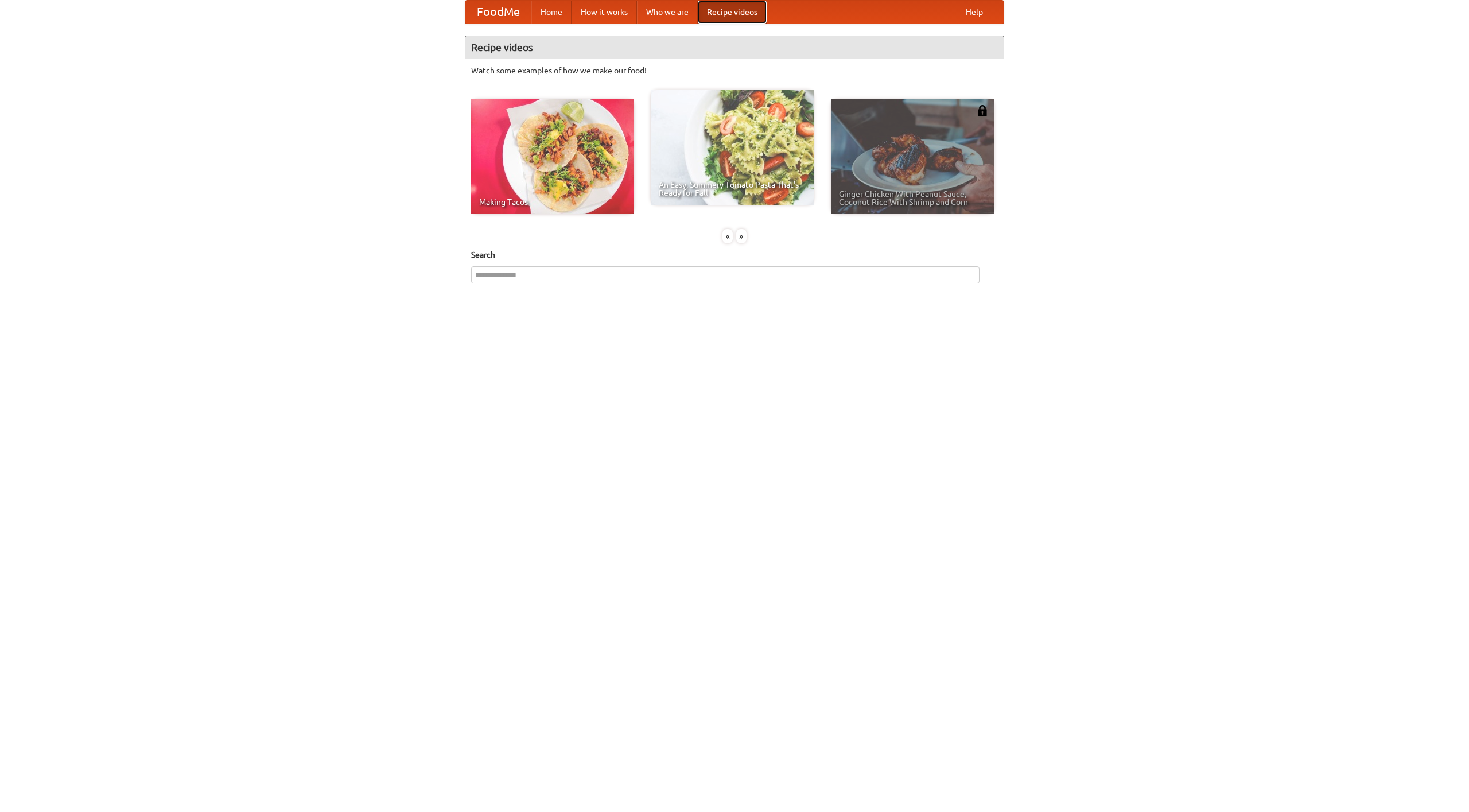  Describe the element at coordinates (667, 12) in the screenshot. I see `a: Who we are` at that location.